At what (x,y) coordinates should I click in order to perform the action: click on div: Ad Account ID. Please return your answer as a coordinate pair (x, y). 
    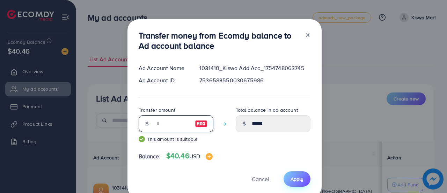
    Looking at the image, I should click on (164, 80).